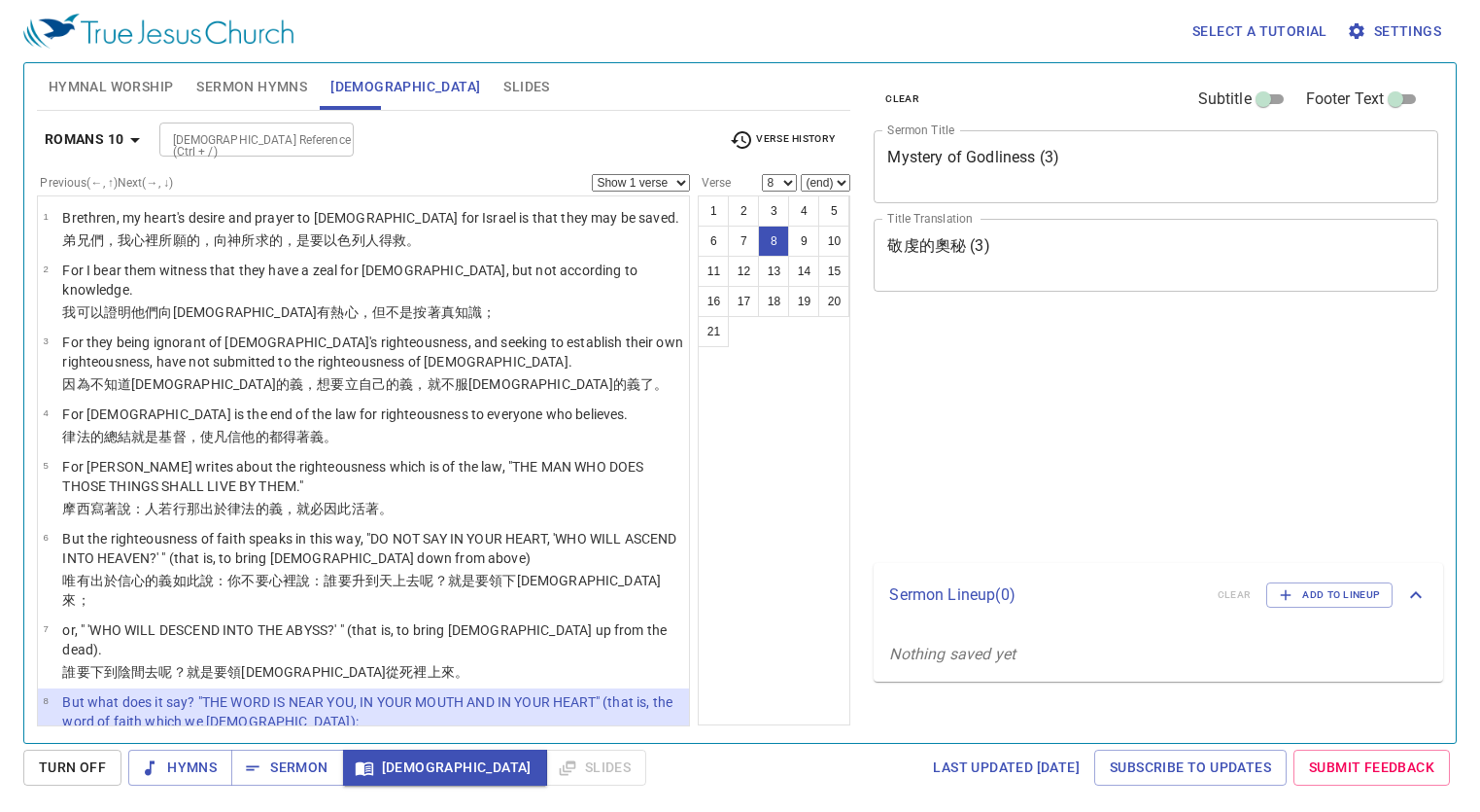  Describe the element at coordinates (45, 340) in the screenshot. I see `span: 3` at that location.